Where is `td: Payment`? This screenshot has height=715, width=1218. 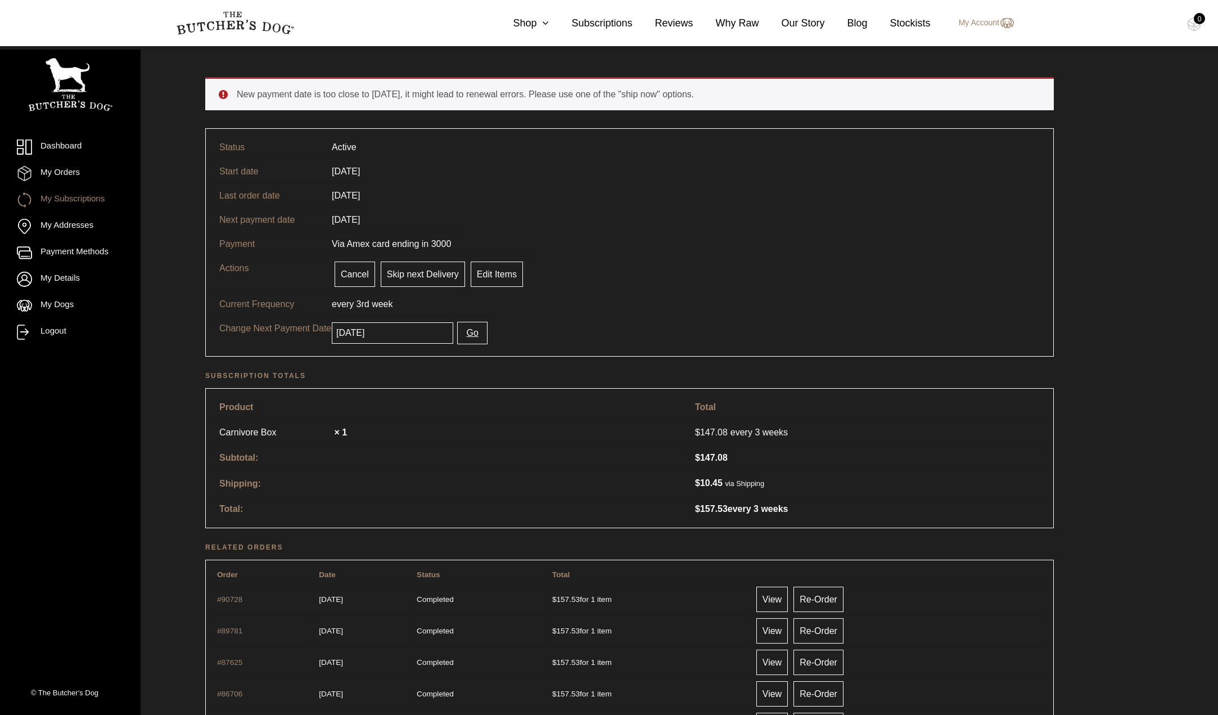
td: Payment is located at coordinates (269, 244).